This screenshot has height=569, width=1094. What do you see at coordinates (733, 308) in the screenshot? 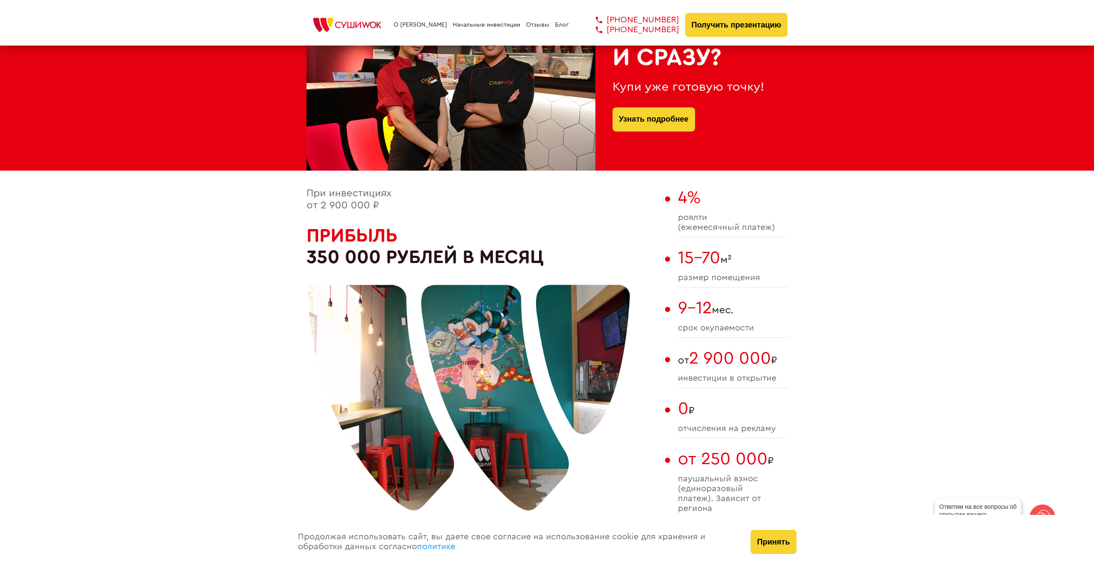
I see `span: мес.` at bounding box center [733, 308].